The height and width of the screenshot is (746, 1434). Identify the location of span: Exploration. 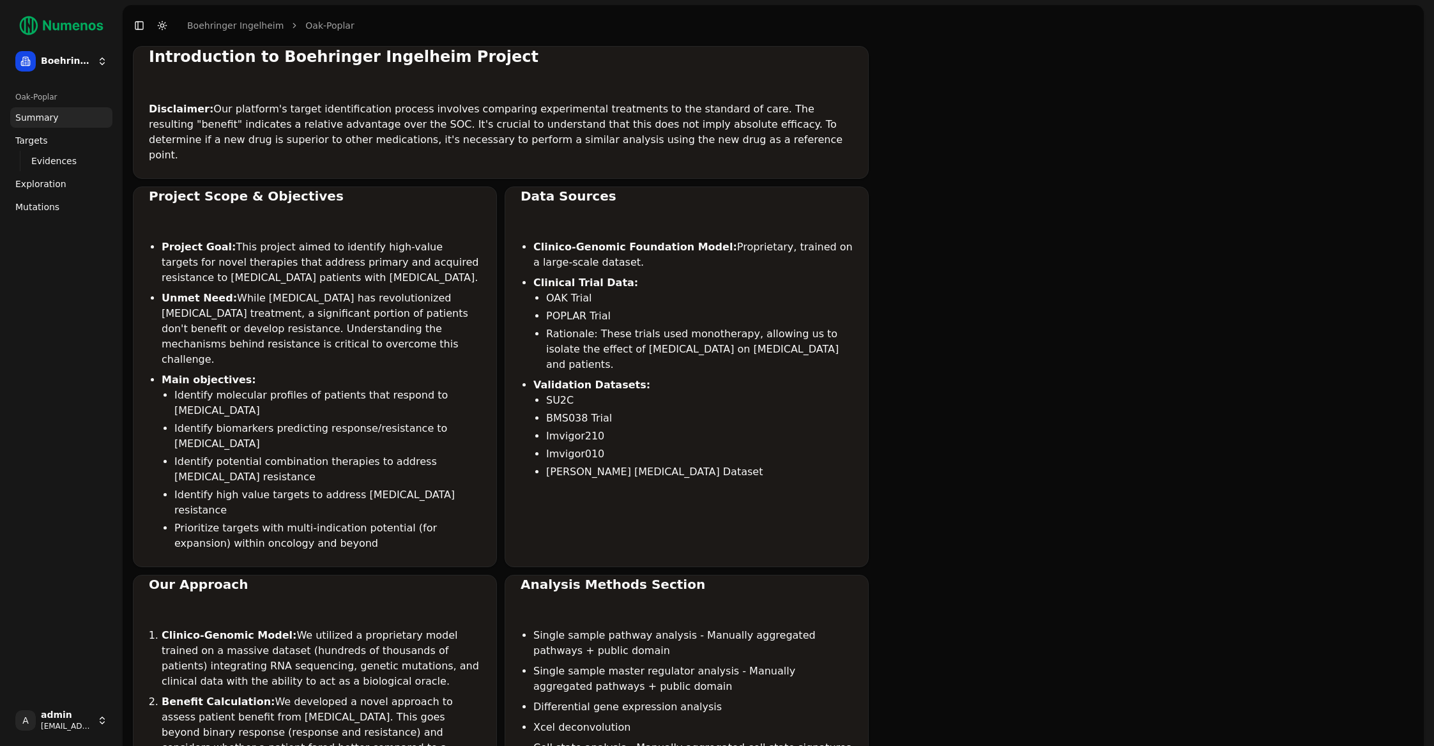
(41, 184).